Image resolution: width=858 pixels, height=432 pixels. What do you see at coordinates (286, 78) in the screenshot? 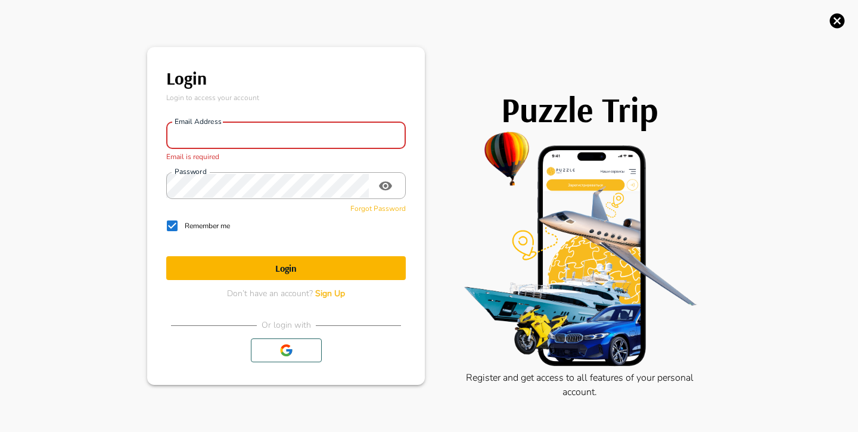
I see `h6: Login` at bounding box center [286, 78].